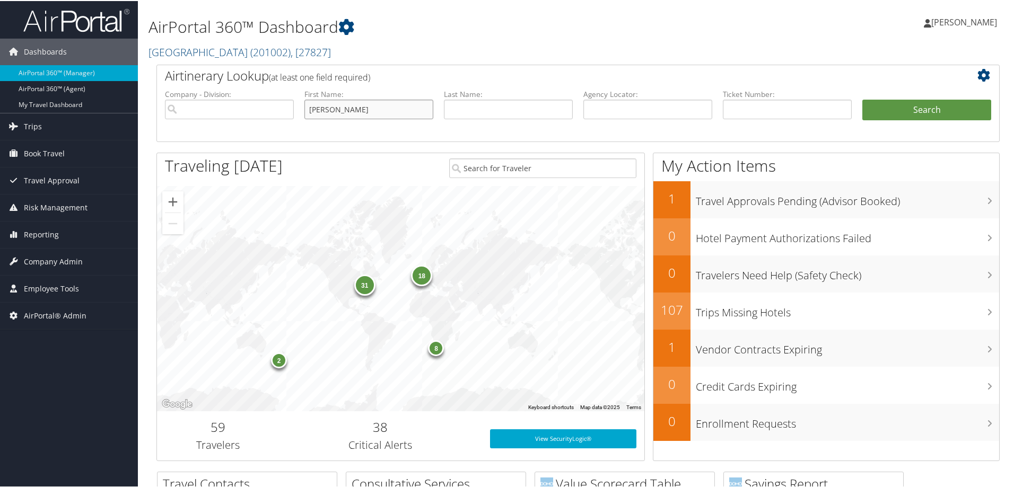  I want to click on h3: Trips Missing Hotels, so click(847, 309).